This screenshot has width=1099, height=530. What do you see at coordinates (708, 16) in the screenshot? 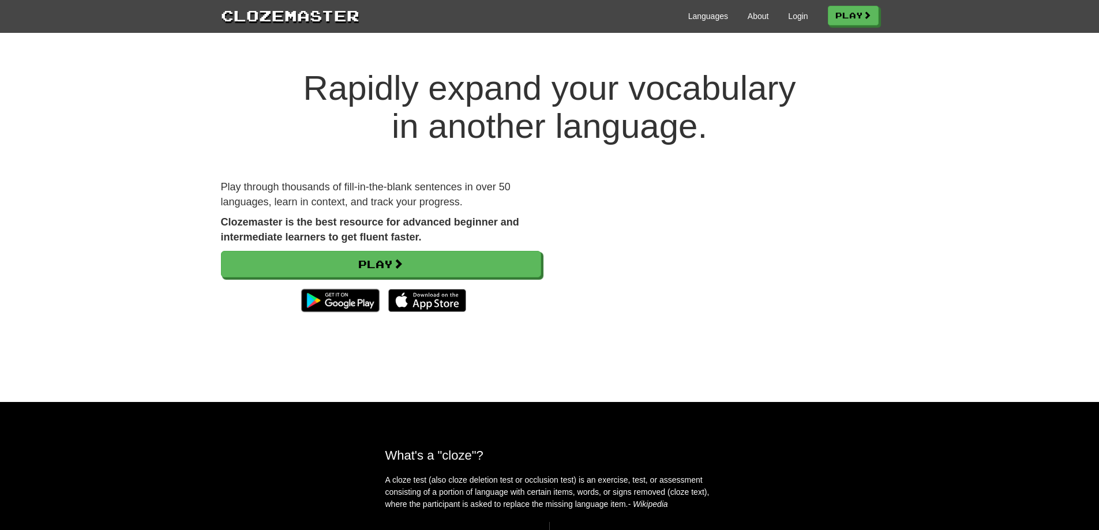
I see `a: Languages` at bounding box center [708, 16].